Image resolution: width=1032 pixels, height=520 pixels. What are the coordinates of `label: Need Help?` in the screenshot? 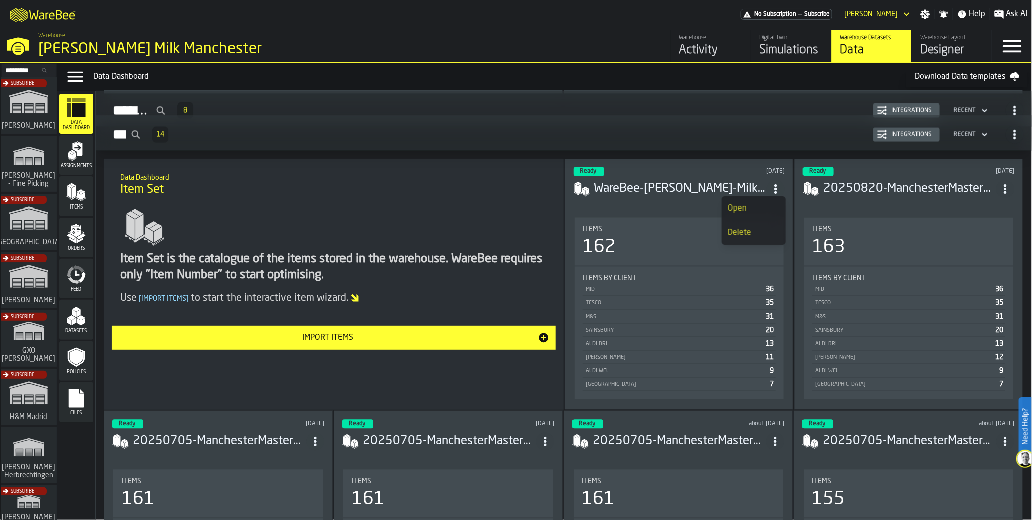 It's located at (1025, 426).